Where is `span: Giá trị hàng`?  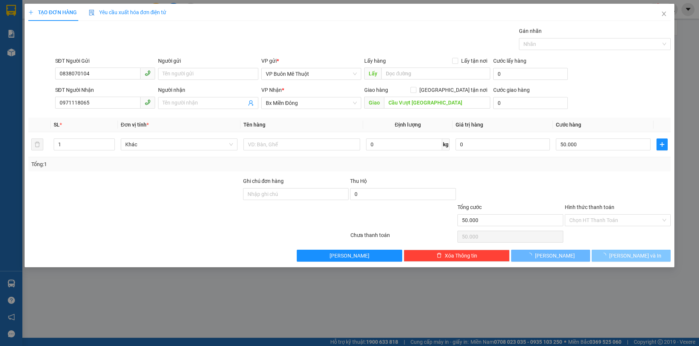
span: Giá trị hàng is located at coordinates (470, 125).